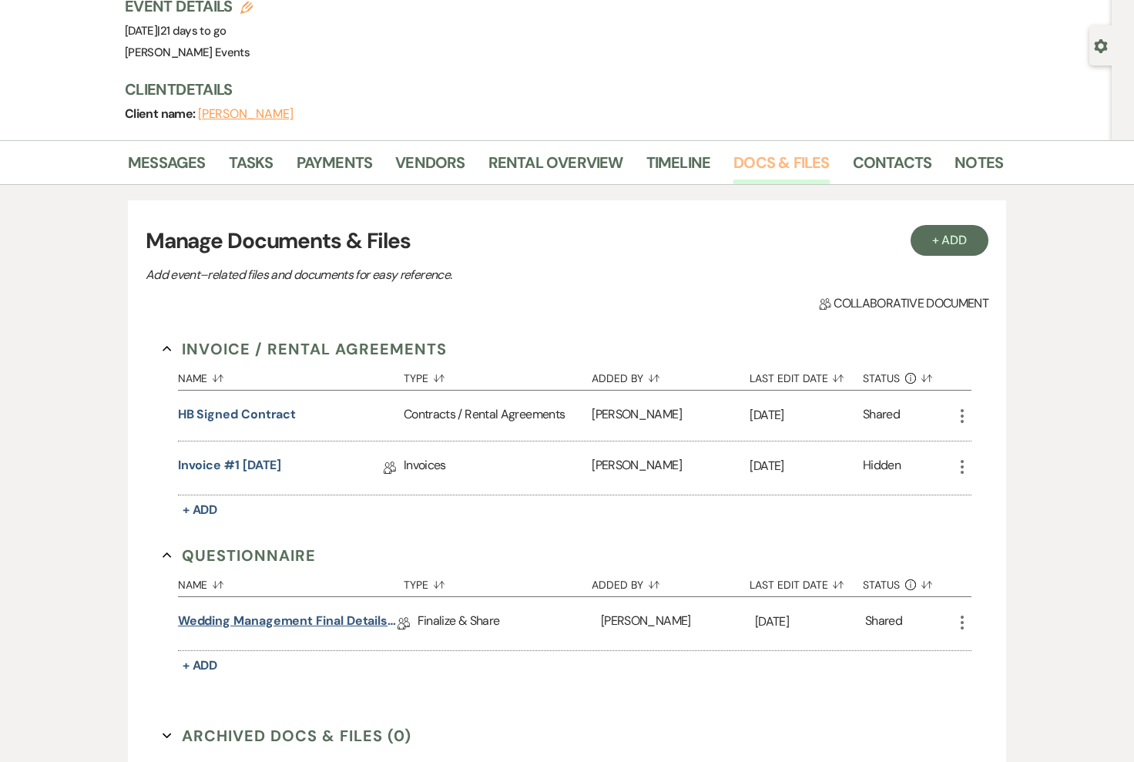 This screenshot has width=1134, height=762. I want to click on button: Open lead details, so click(1101, 45).